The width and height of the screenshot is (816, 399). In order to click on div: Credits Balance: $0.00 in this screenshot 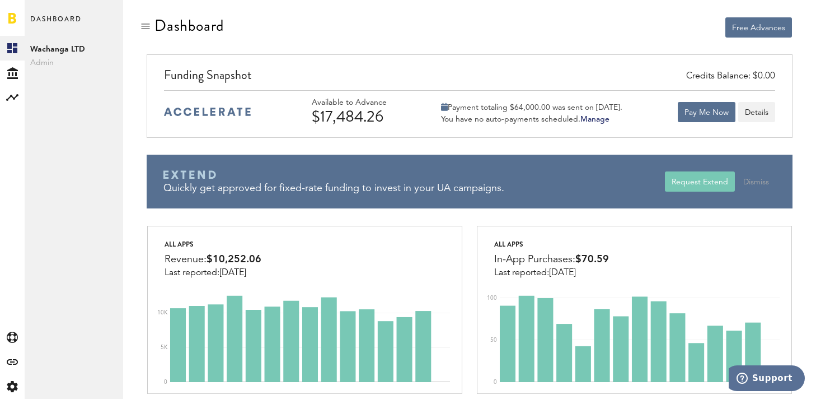, I will do `click(731, 76)`.